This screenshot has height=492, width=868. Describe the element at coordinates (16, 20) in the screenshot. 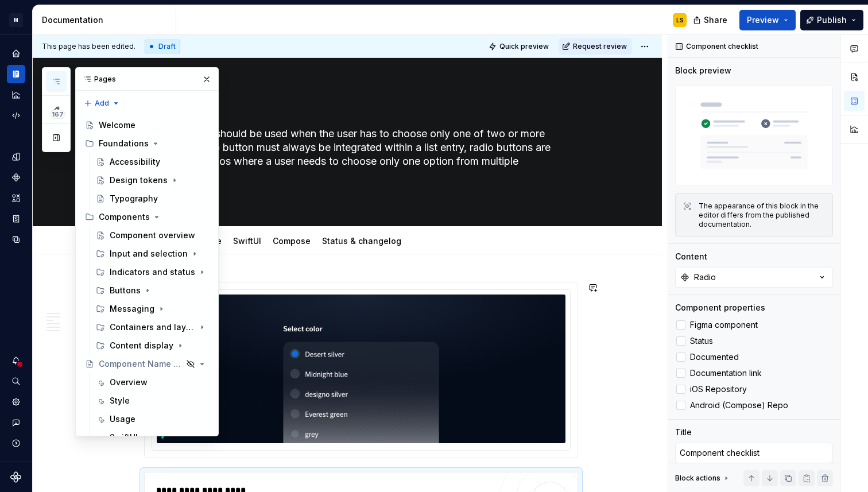

I see `button: M` at that location.